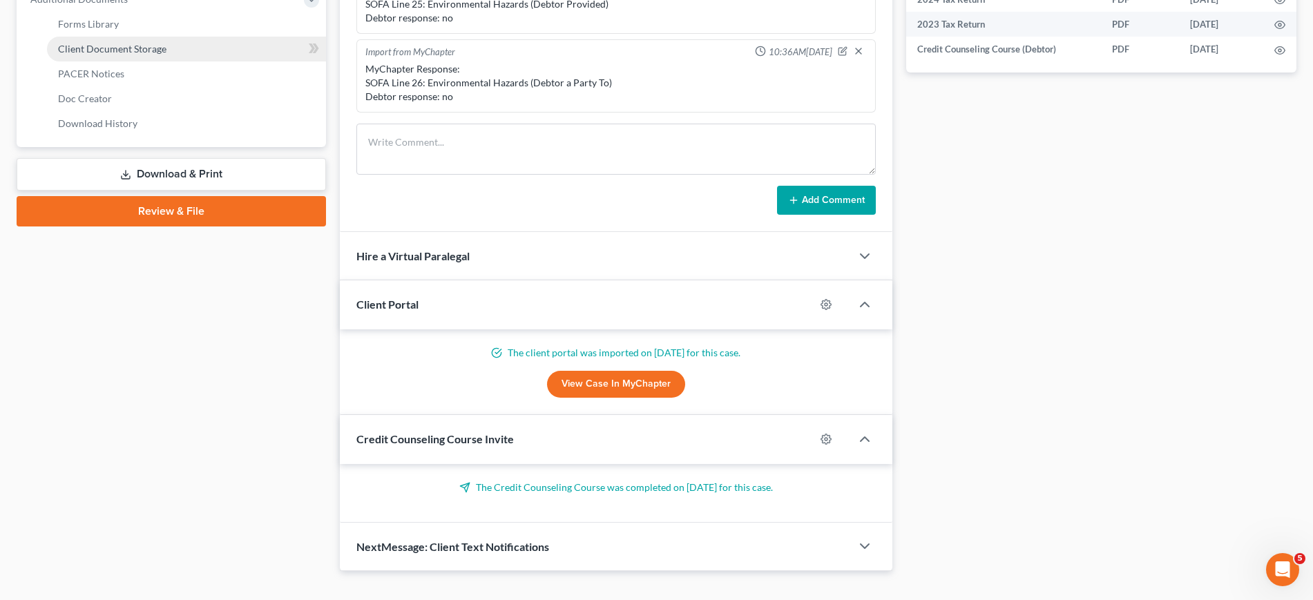 This screenshot has width=1313, height=600. I want to click on a: Doc Creator, so click(186, 99).